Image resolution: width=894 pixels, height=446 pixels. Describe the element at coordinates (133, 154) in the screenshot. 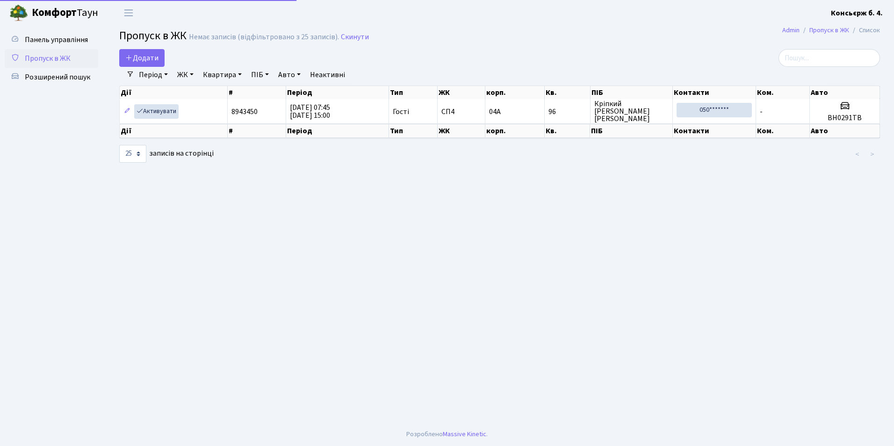

I see `select: записів на сторінці` at that location.